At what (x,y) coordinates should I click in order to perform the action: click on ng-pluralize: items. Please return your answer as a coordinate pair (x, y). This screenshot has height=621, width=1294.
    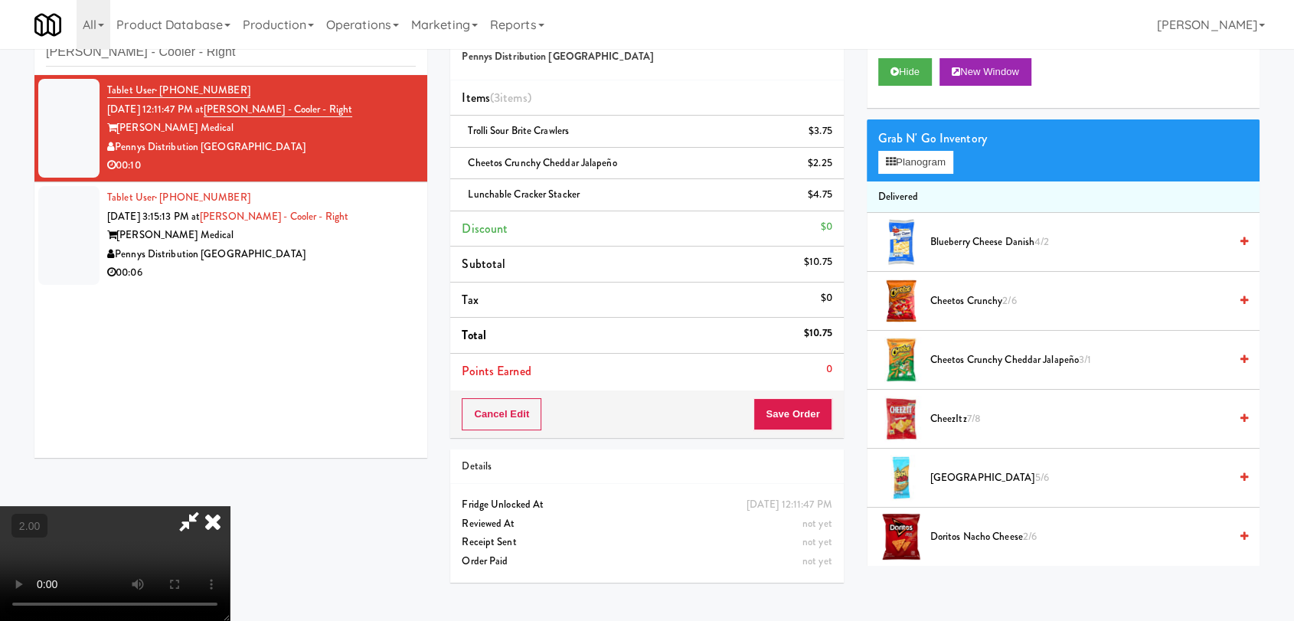
    Looking at the image, I should click on (514, 97).